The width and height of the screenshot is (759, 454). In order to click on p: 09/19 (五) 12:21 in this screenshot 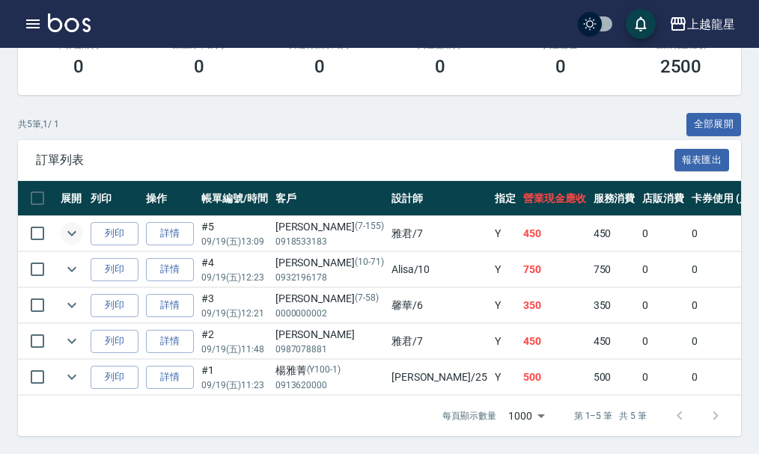, I will do `click(234, 314)`.